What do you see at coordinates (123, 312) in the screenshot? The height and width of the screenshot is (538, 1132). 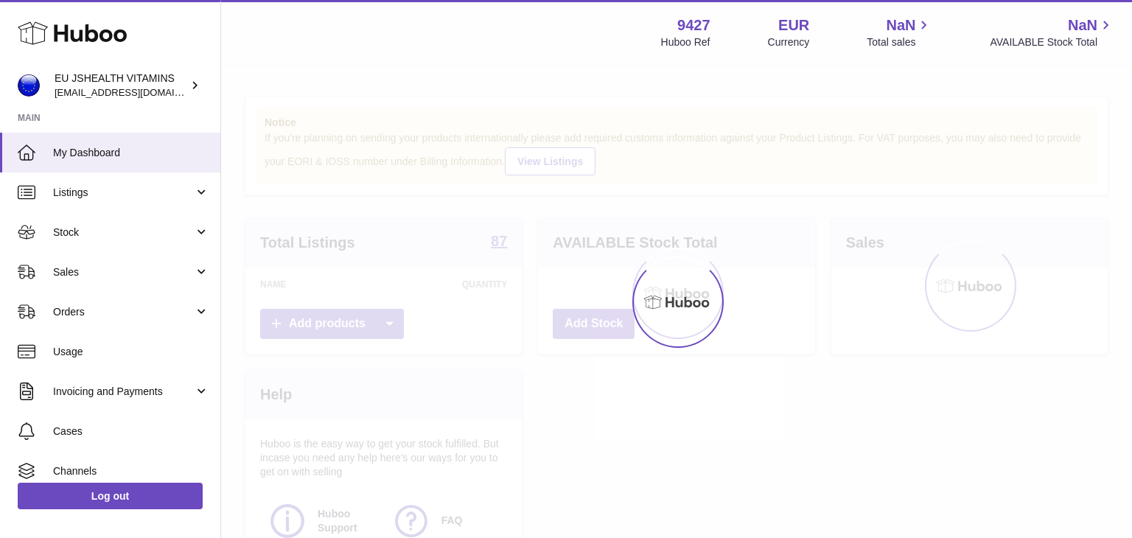 I see `span: Orders` at bounding box center [123, 312].